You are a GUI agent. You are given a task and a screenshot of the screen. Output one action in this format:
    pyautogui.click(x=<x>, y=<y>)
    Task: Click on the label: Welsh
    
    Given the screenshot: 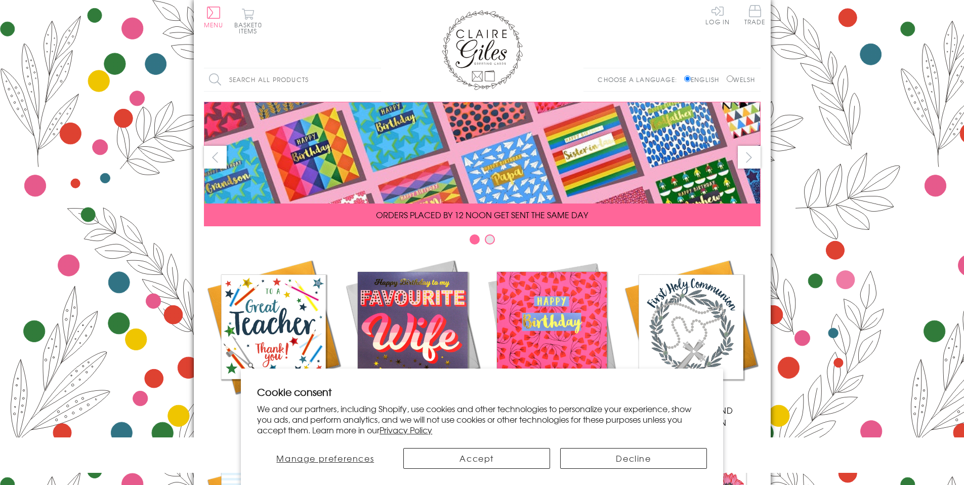 What is the action you would take?
    pyautogui.click(x=741, y=79)
    